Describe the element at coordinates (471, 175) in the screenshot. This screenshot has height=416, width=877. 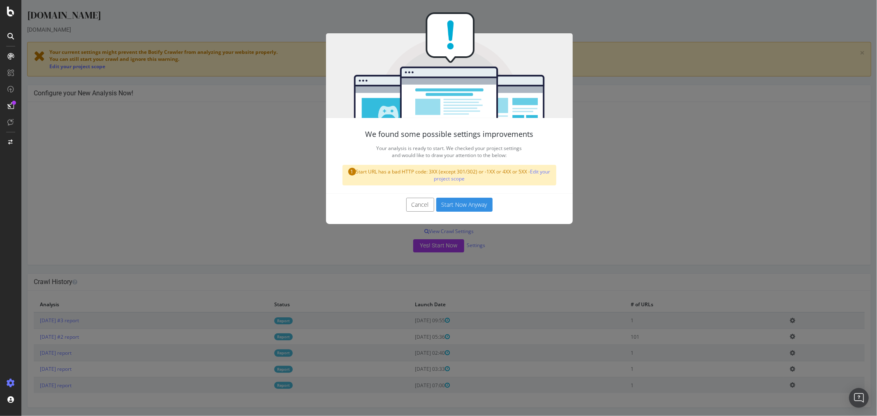
I see `a: Edit your project scope` at that location.